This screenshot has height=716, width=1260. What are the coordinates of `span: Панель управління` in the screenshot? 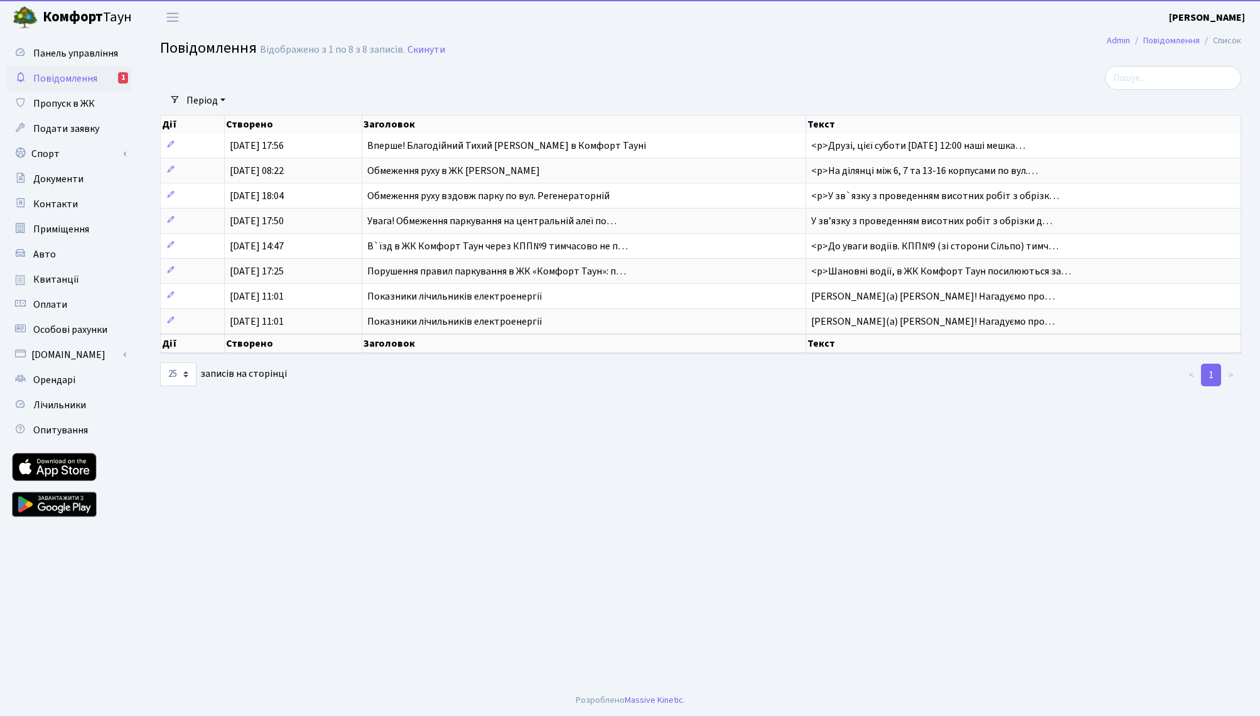 It's located at (75, 53).